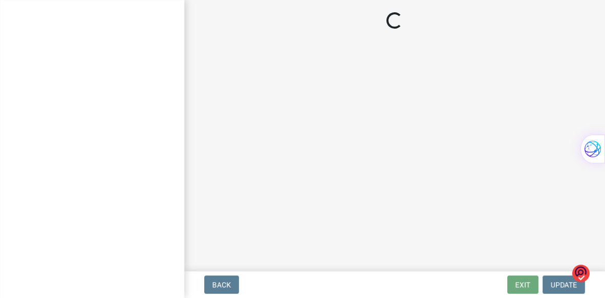 The height and width of the screenshot is (298, 605). What do you see at coordinates (222, 285) in the screenshot?
I see `span: Back` at bounding box center [222, 285].